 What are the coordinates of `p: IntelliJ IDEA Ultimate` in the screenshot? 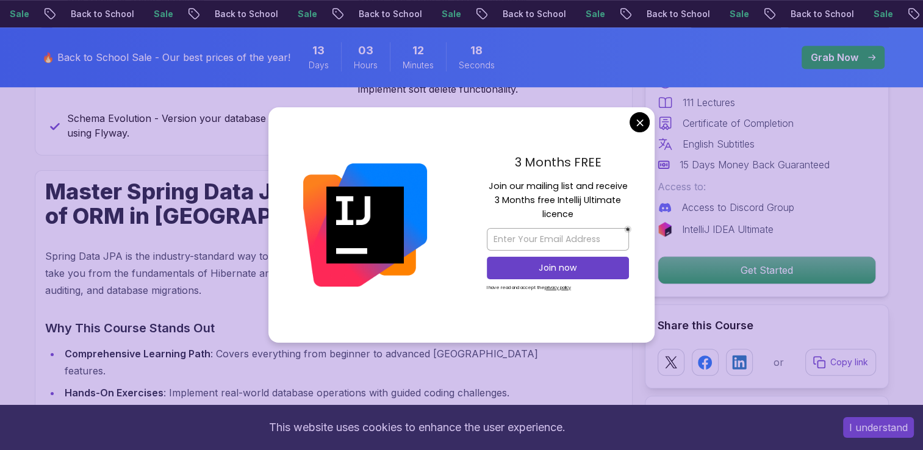 It's located at (728, 229).